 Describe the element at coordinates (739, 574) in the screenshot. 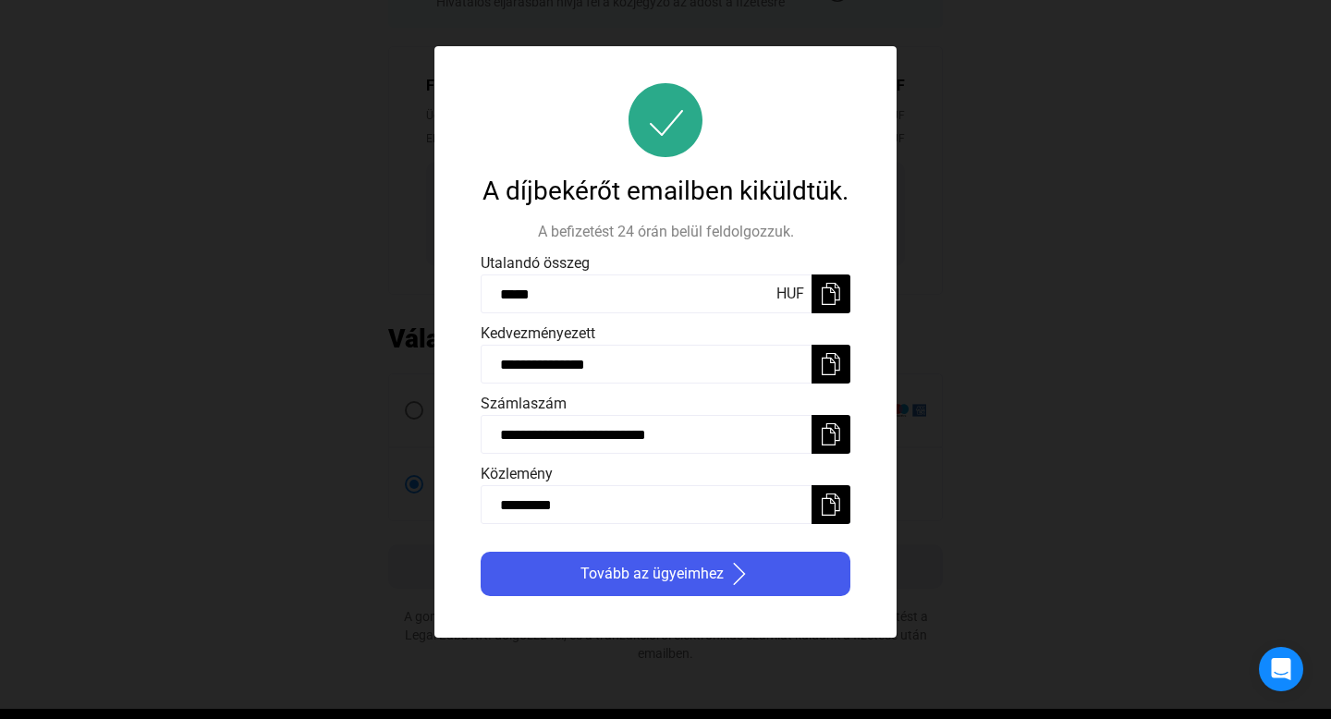

I see `img: arrow-right-white` at that location.